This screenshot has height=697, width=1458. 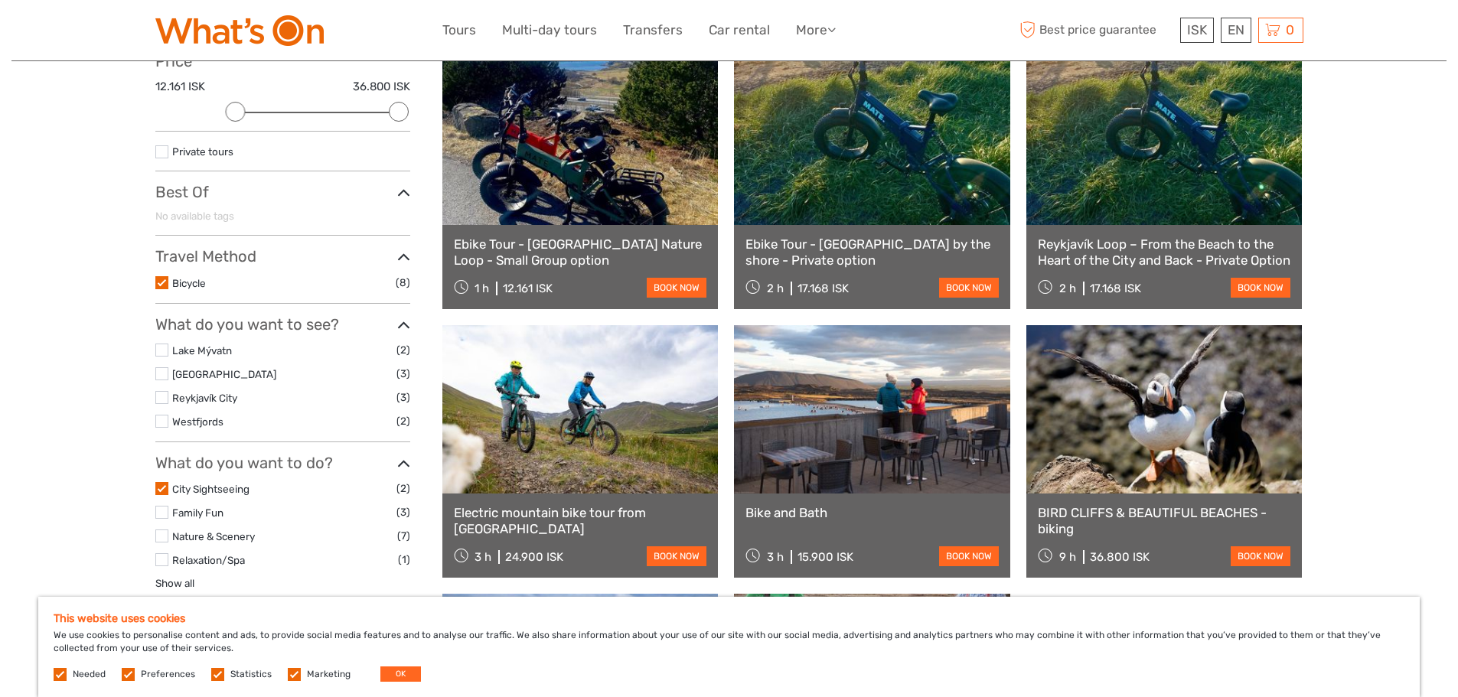 I want to click on a: Bicycle, so click(x=189, y=283).